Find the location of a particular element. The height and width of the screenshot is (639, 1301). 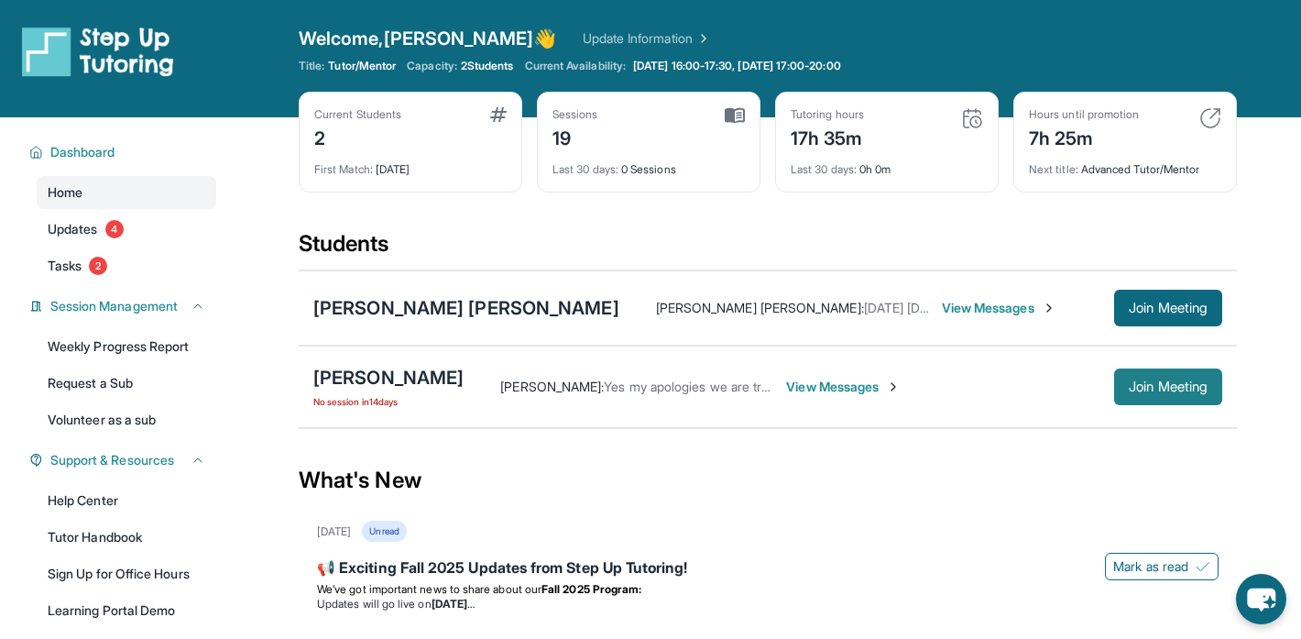

a: Tasks2 is located at coordinates (126, 266).